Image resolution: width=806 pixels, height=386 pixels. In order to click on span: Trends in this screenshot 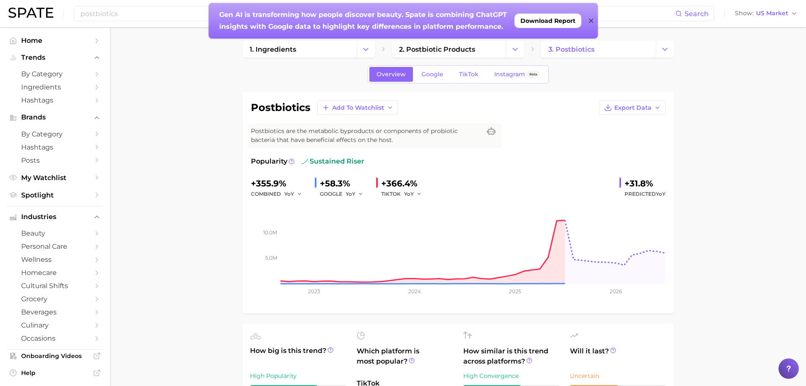, I will do `click(55, 58)`.